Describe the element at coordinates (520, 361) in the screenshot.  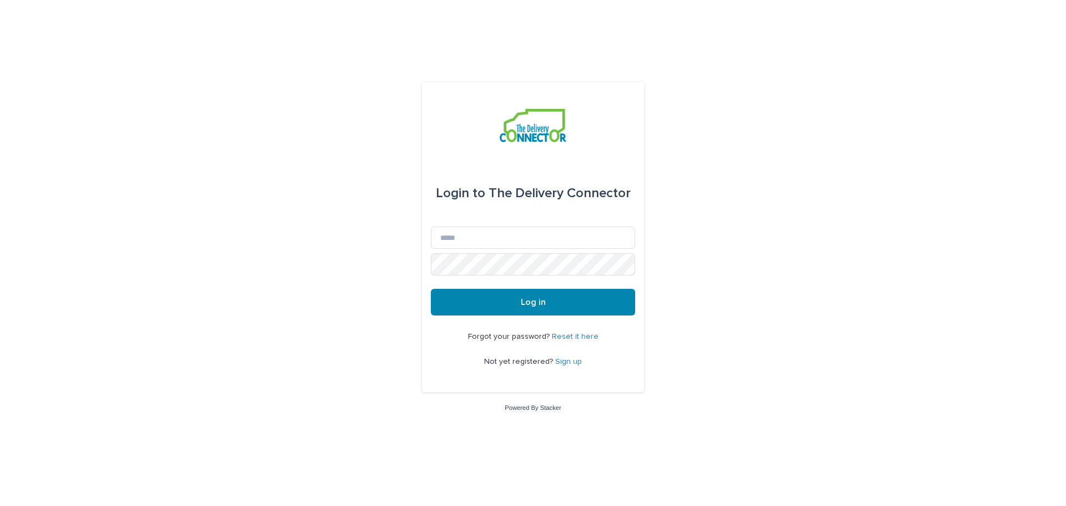
I see `span: Not yet registered?` at that location.